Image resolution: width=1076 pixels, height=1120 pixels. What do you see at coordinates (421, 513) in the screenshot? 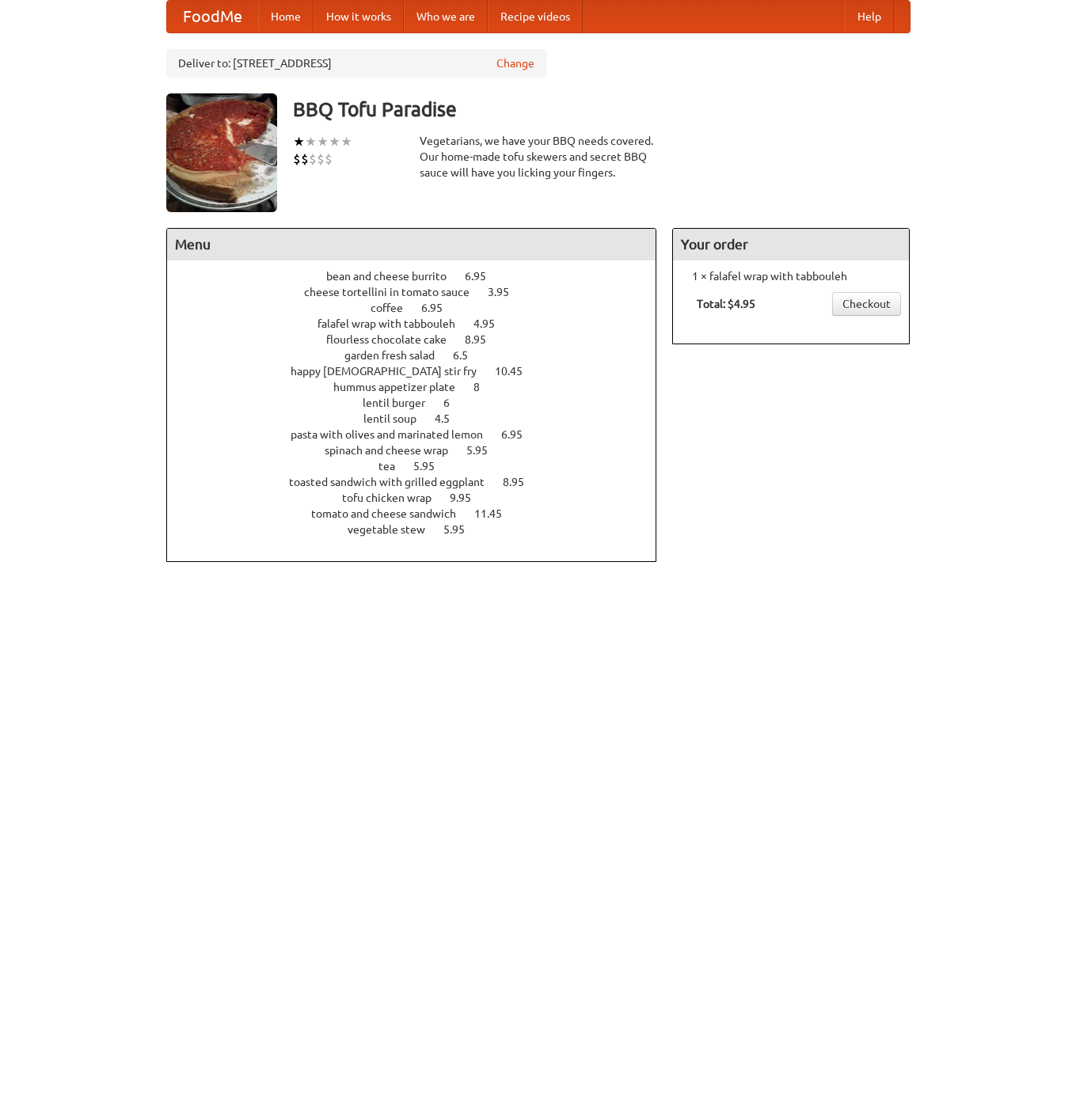
I see `a: tomato and cheese sandwich 11.45` at bounding box center [421, 513].